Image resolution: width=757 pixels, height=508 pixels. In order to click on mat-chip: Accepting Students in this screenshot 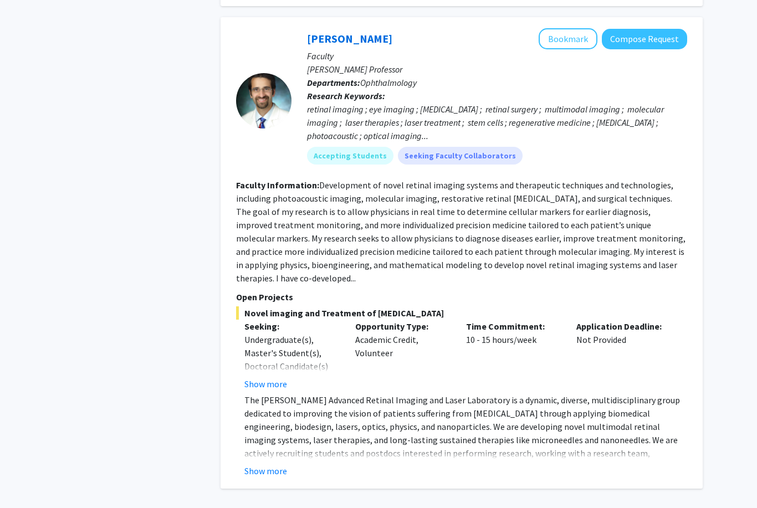, I will do `click(350, 156)`.